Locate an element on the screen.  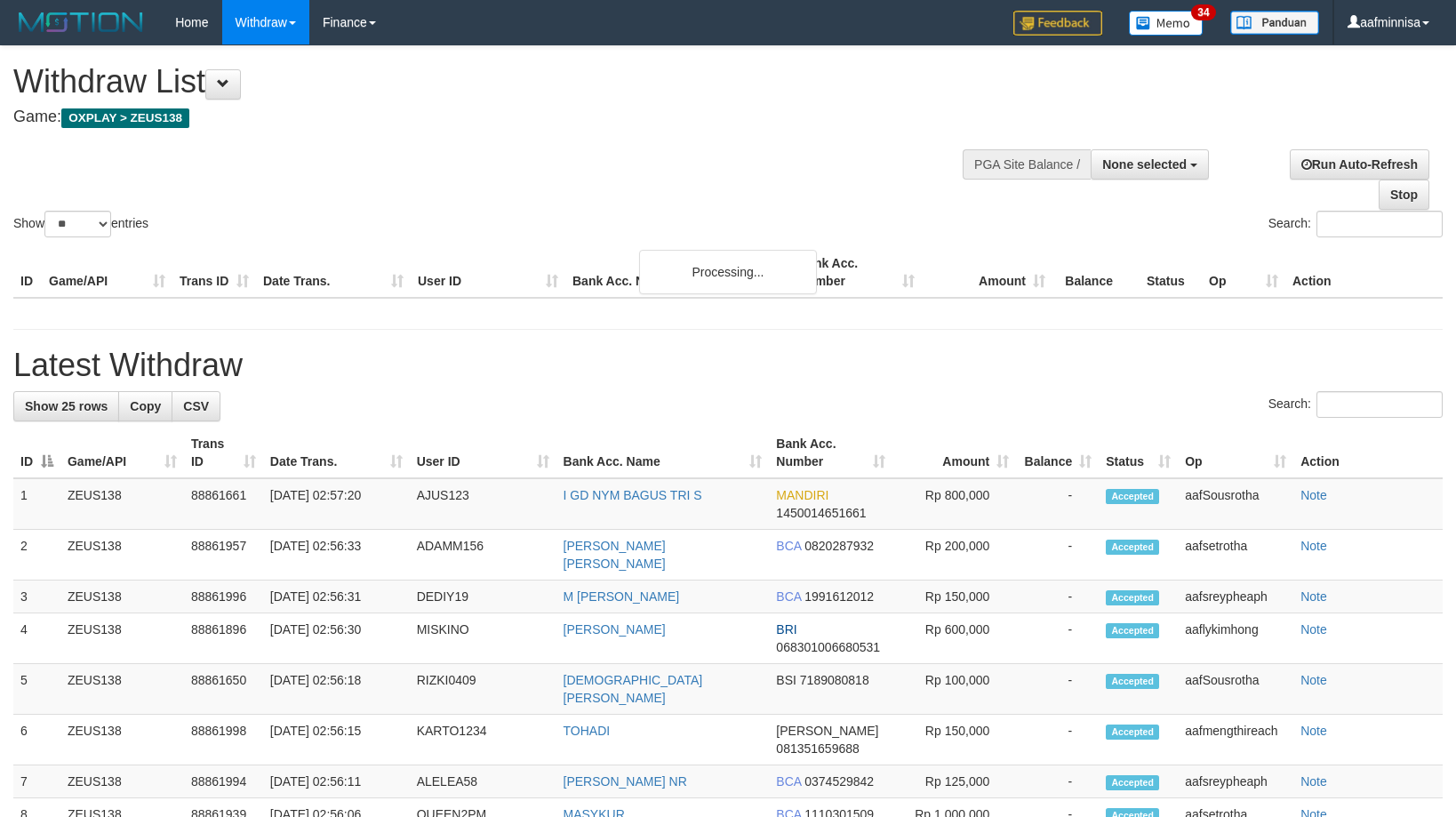
th: Op: activate to sort column ascending is located at coordinates (1235, 452).